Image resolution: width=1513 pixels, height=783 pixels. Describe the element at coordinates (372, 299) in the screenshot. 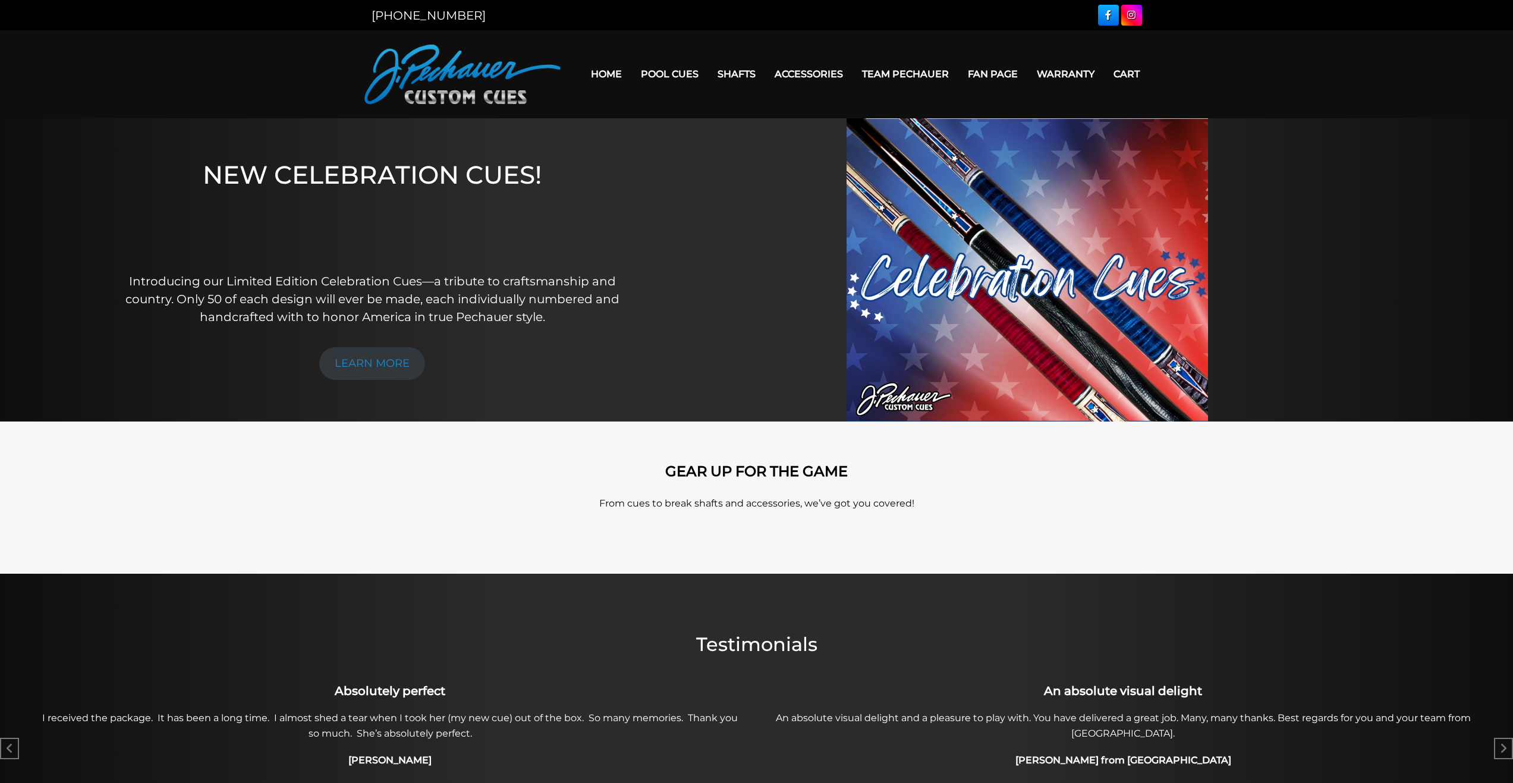

I see `p: Introducing our Limited Edition Celebration Cues—a tribute to craftsmanship and country. Only 50 ...` at that location.